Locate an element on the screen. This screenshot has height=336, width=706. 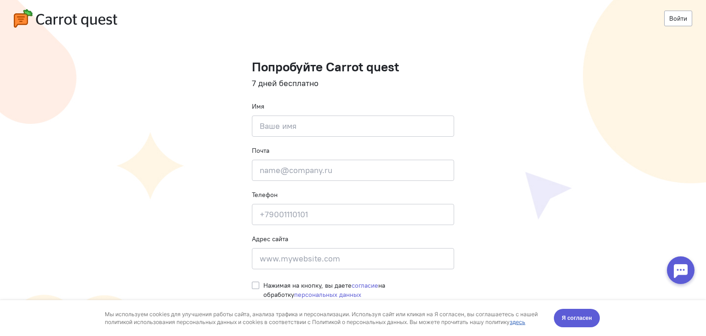
img: carrot-quest-logo.svg is located at coordinates (65, 18).